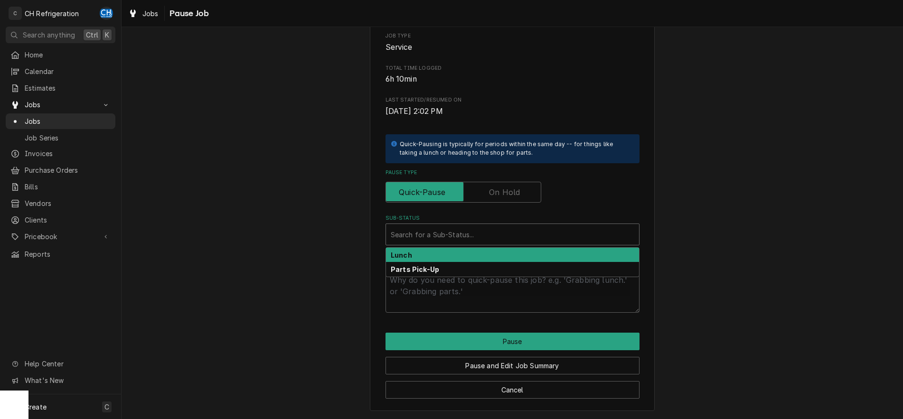 This screenshot has width=903, height=419. What do you see at coordinates (512, 390) in the screenshot?
I see `button: Cancel` at bounding box center [512, 390].